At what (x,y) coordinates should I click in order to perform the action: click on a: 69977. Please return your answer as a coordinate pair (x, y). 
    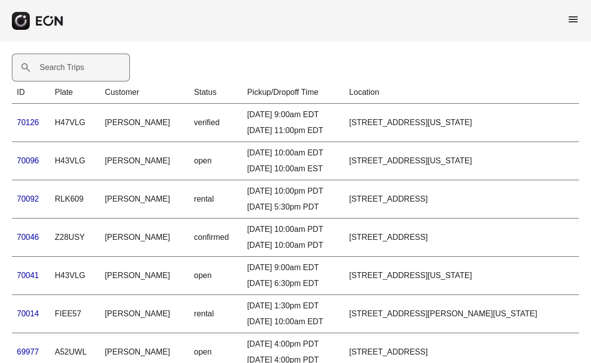
    Looking at the image, I should click on (28, 351).